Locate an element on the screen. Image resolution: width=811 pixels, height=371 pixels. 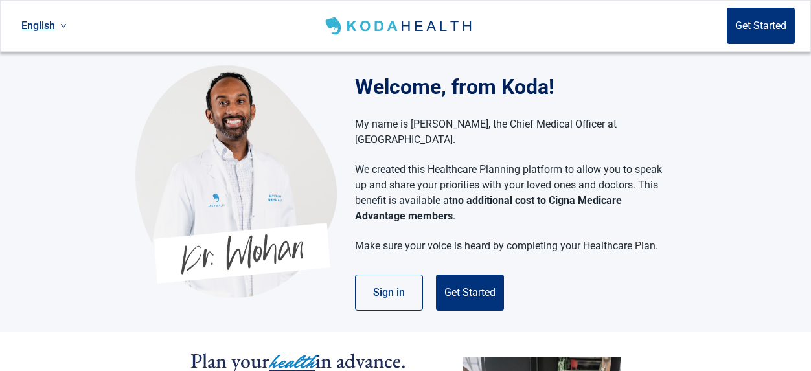
button: Sign in is located at coordinates (389, 293).